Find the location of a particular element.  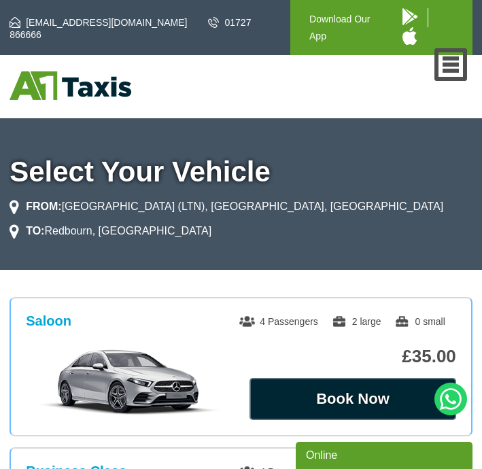

img: A1 Taxis Android App is located at coordinates (410, 16).